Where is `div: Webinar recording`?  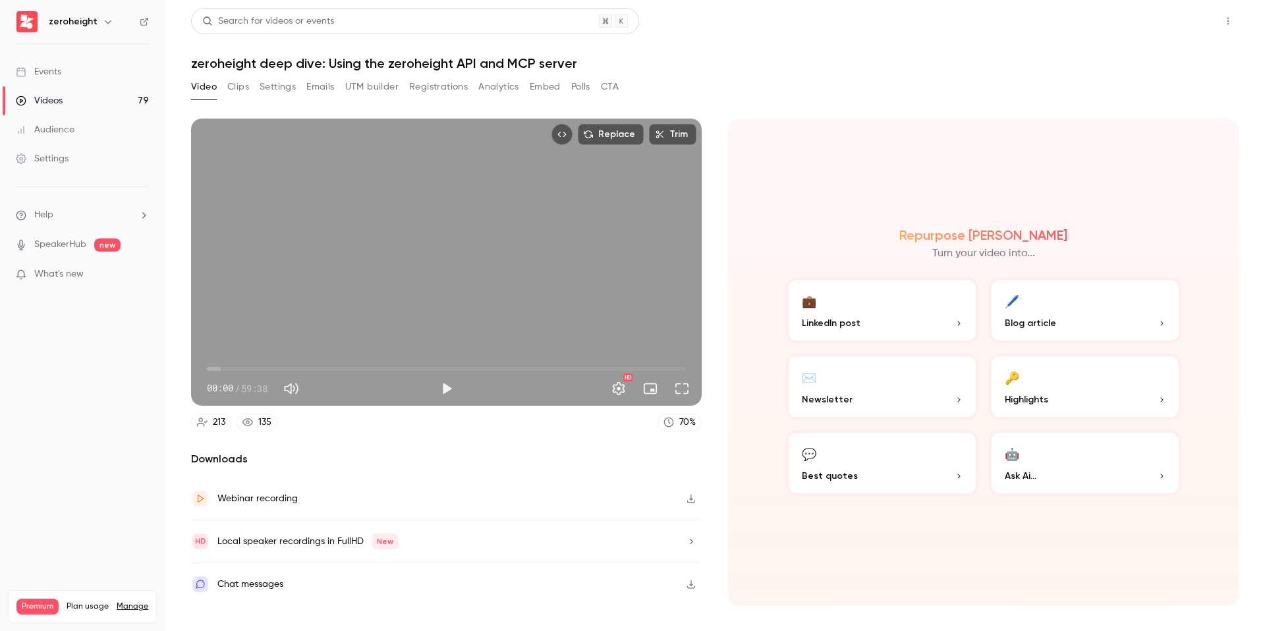 div: Webinar recording is located at coordinates (258, 499).